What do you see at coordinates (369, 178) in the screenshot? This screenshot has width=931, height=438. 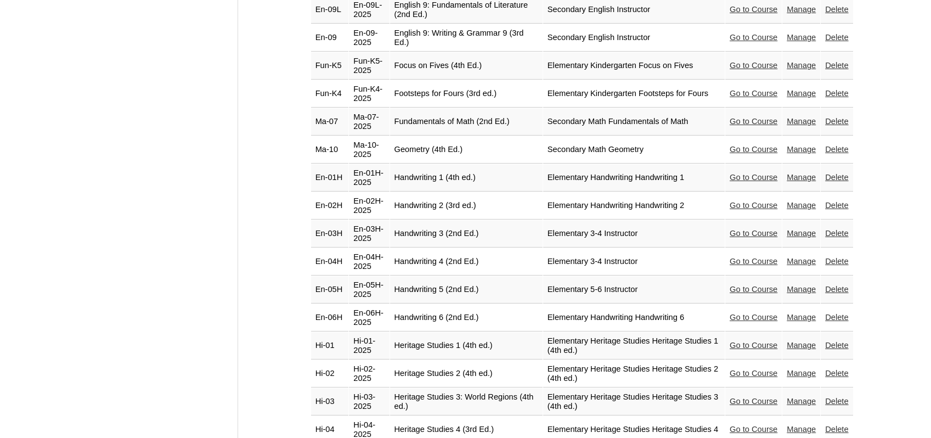 I see `td: En-01H-2025` at bounding box center [369, 178].